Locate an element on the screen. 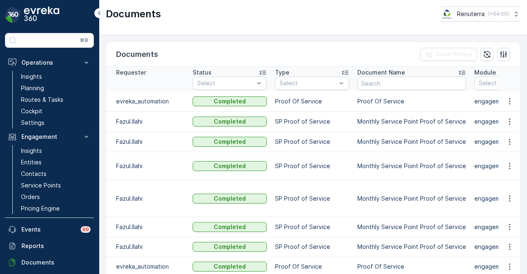  a: Documents is located at coordinates (49, 262).